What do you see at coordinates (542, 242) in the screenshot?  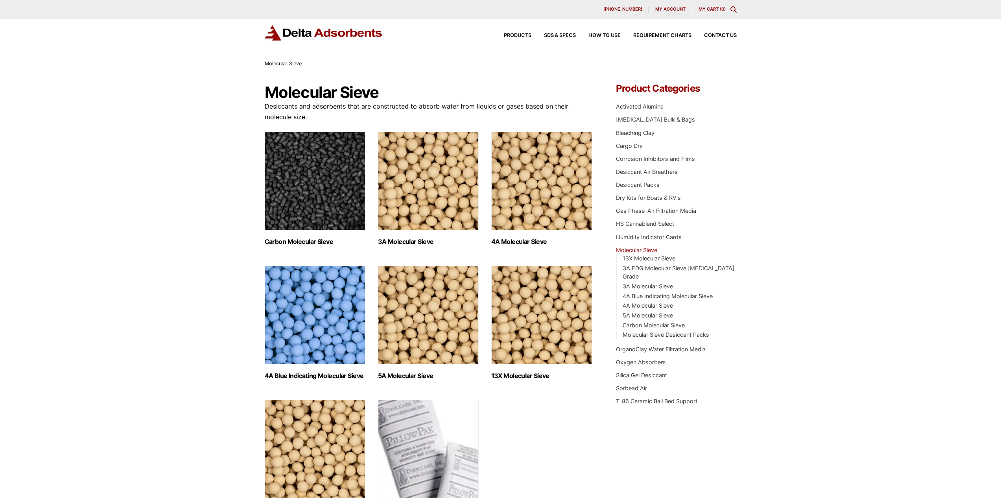 I see `h2: 4A Molecular Sieve` at bounding box center [542, 242].